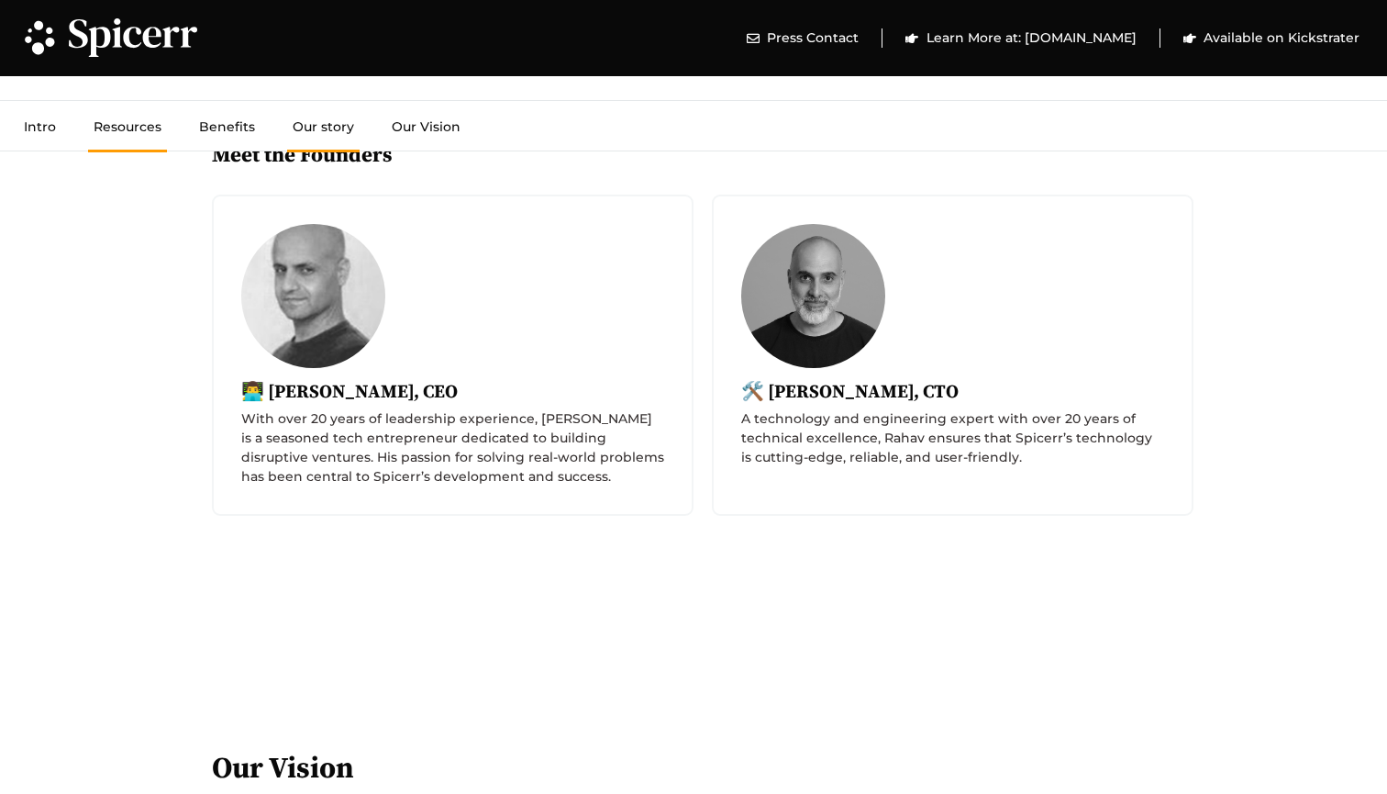 This screenshot has height=794, width=1387. I want to click on a: Resources, so click(128, 127).